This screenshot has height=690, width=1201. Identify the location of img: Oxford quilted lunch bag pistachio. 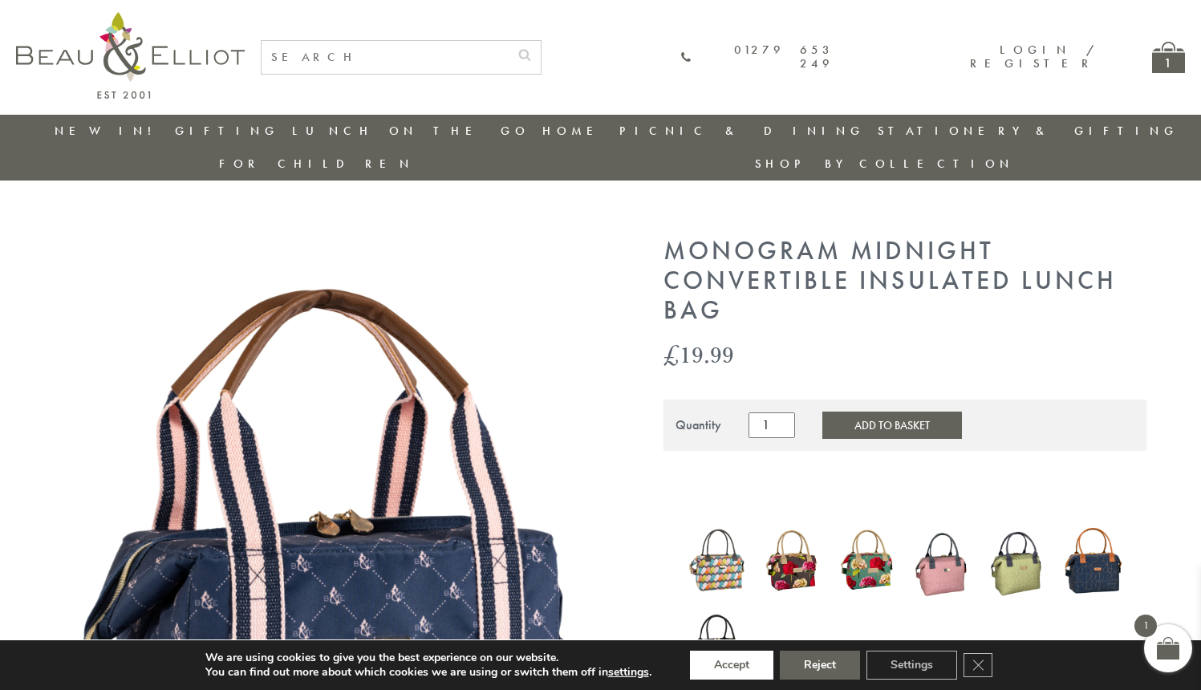
(1017, 561).